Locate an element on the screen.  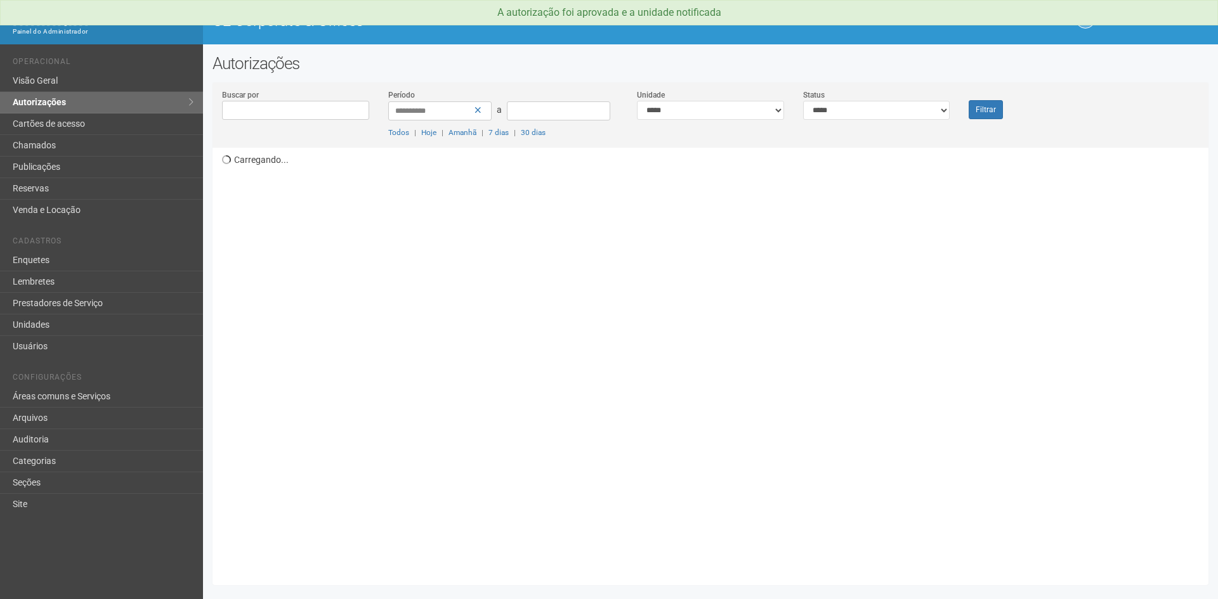
label: Unidade is located at coordinates (651, 95).